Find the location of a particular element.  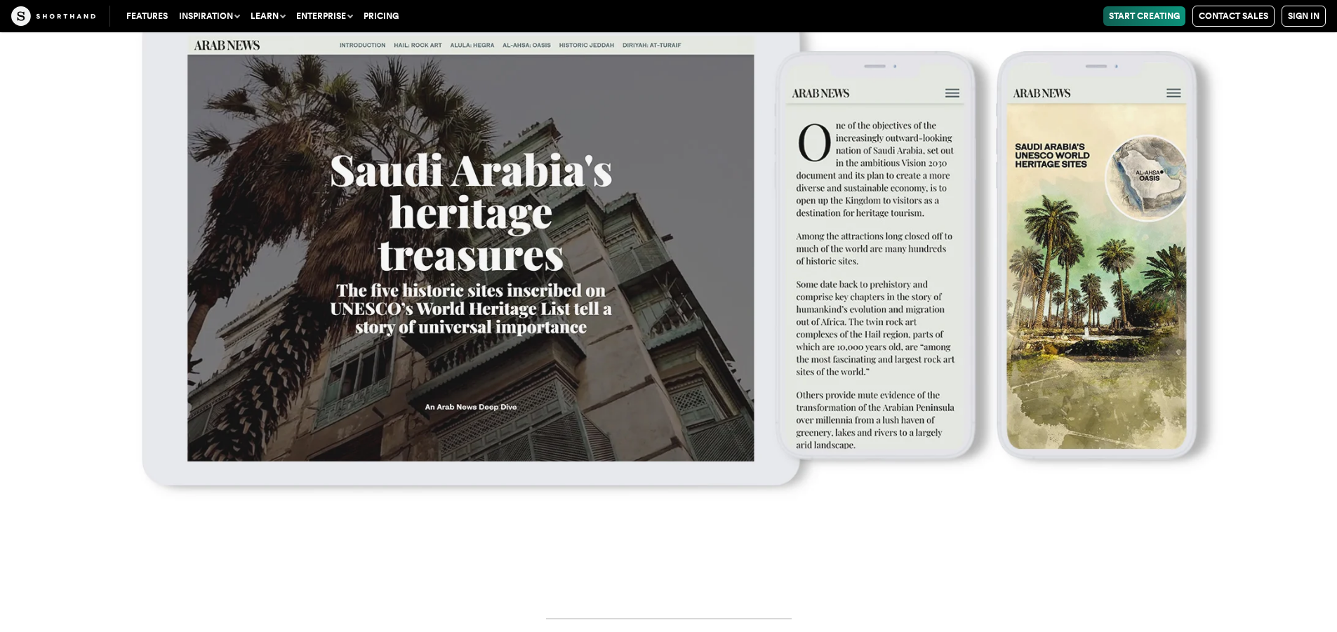

button: Enterprise is located at coordinates (324, 16).